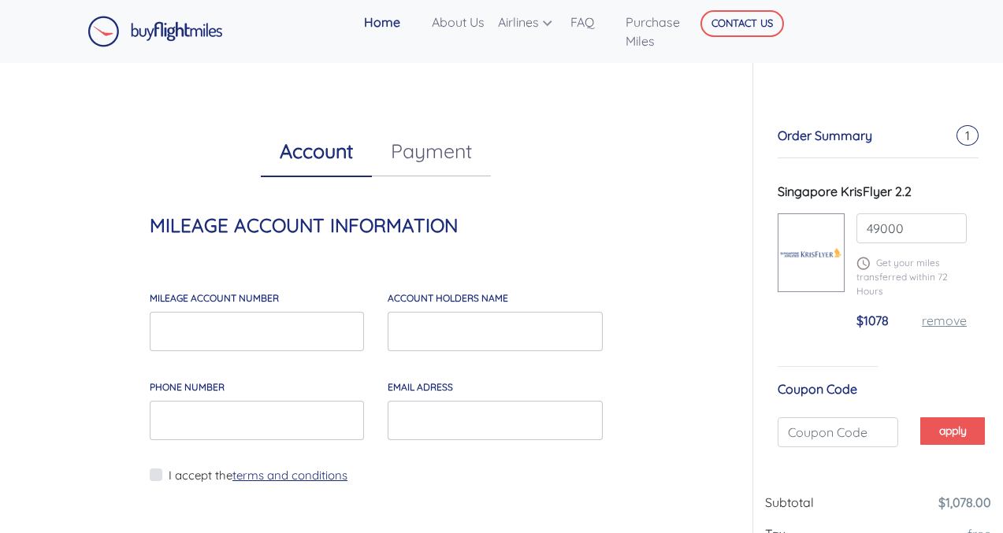  What do you see at coordinates (155, 32) in the screenshot?
I see `img: Buy Flight Miles Logo` at bounding box center [155, 32].